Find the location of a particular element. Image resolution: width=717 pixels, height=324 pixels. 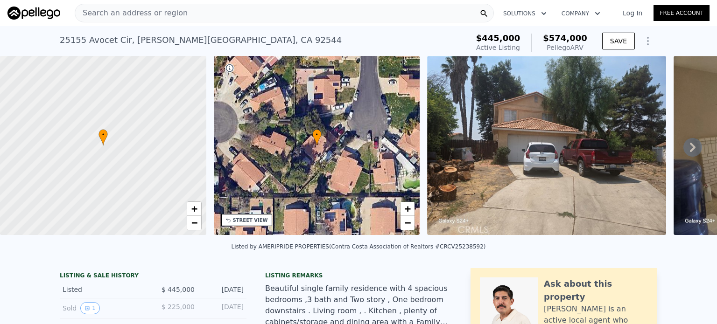

a: Free Account is located at coordinates (681, 13).